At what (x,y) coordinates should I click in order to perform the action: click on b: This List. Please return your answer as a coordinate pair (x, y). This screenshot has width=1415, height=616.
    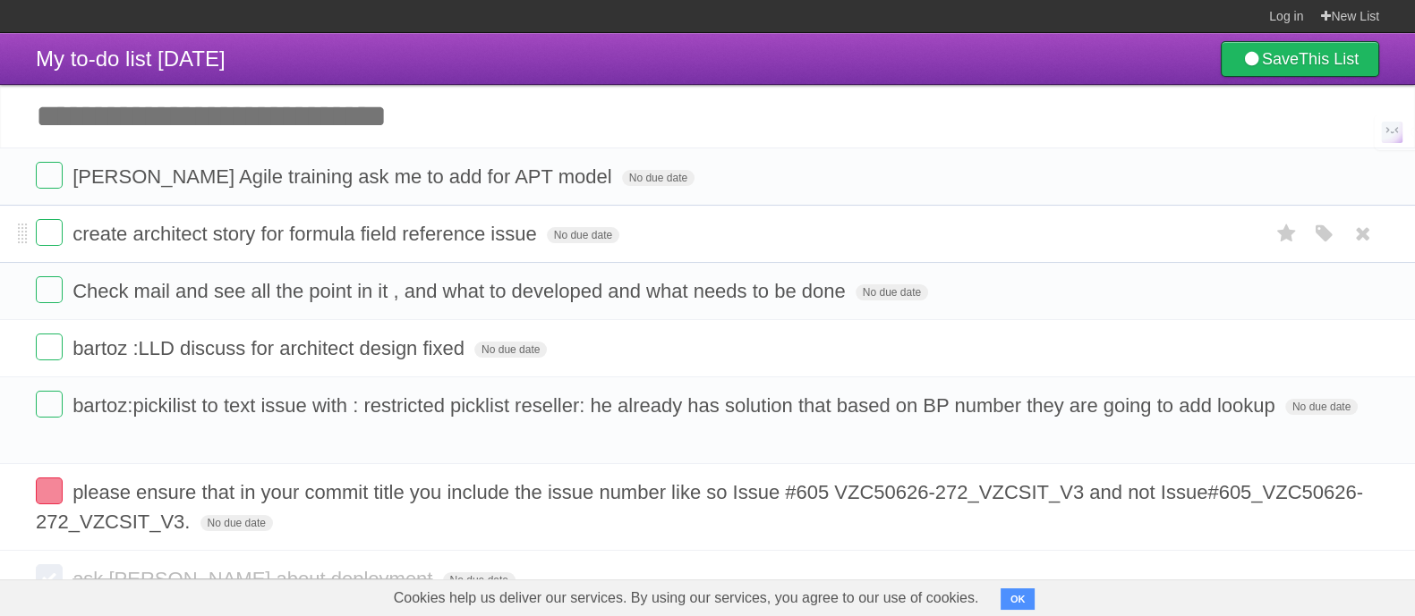
    Looking at the image, I should click on (1328, 59).